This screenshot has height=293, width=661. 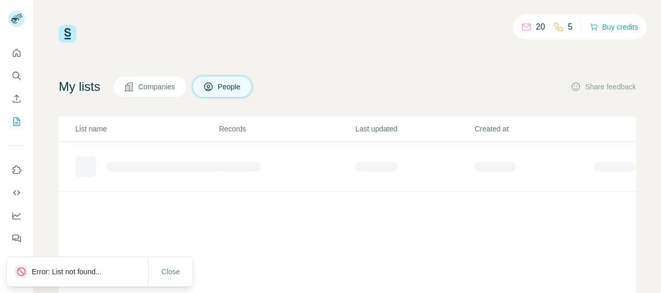 What do you see at coordinates (287, 129) in the screenshot?
I see `p: Records` at bounding box center [287, 129].